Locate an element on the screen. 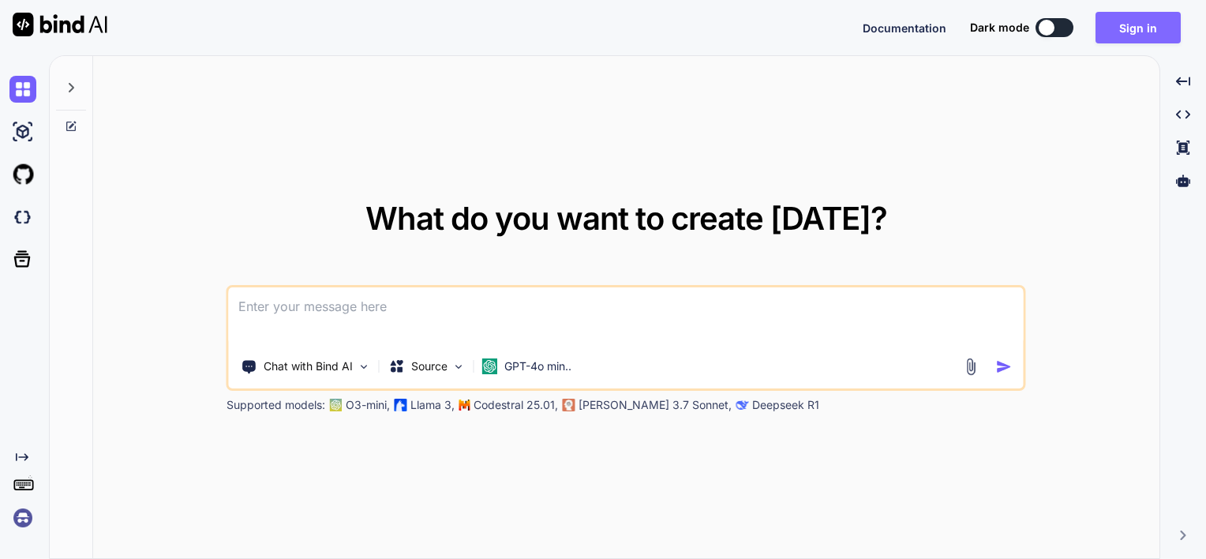  img: githubLight is located at coordinates (23, 174).